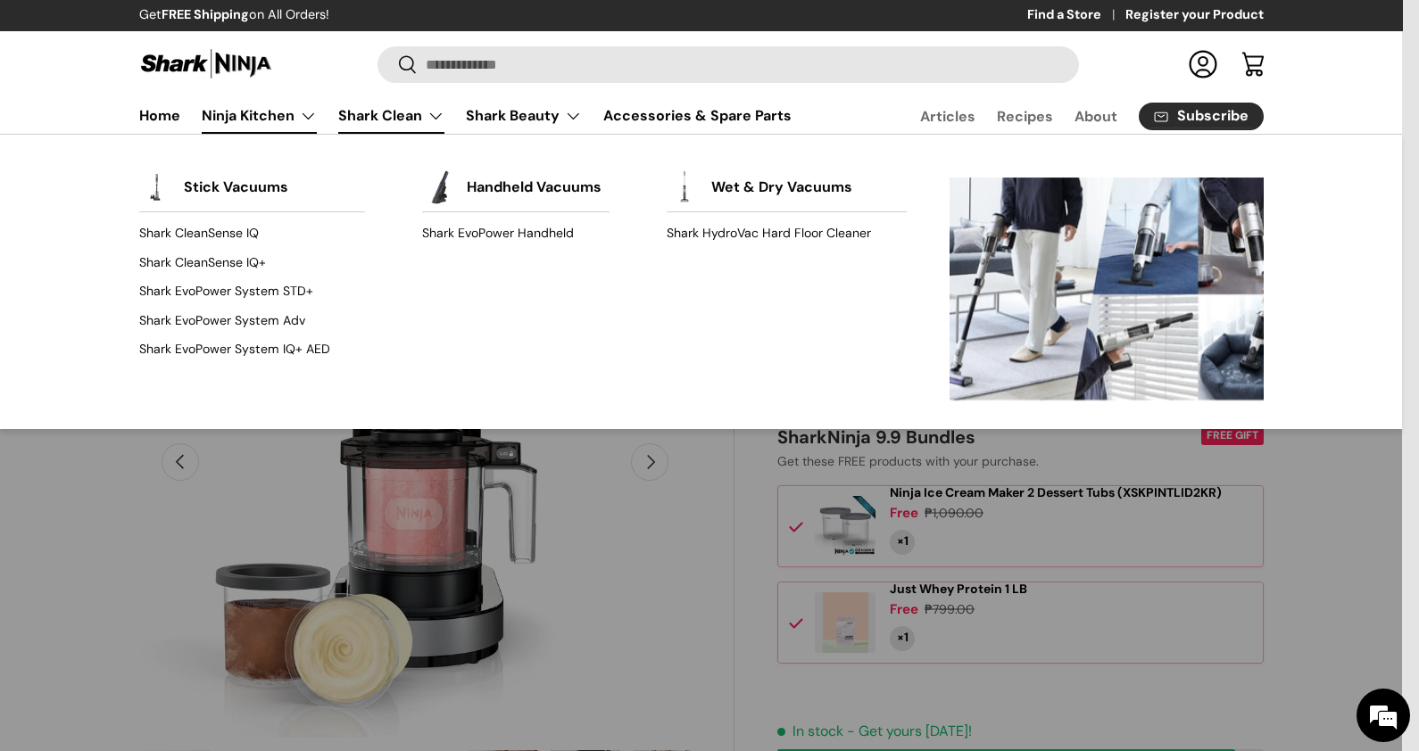  Describe the element at coordinates (465, 116) in the screenshot. I see `nav: Primary` at that location.